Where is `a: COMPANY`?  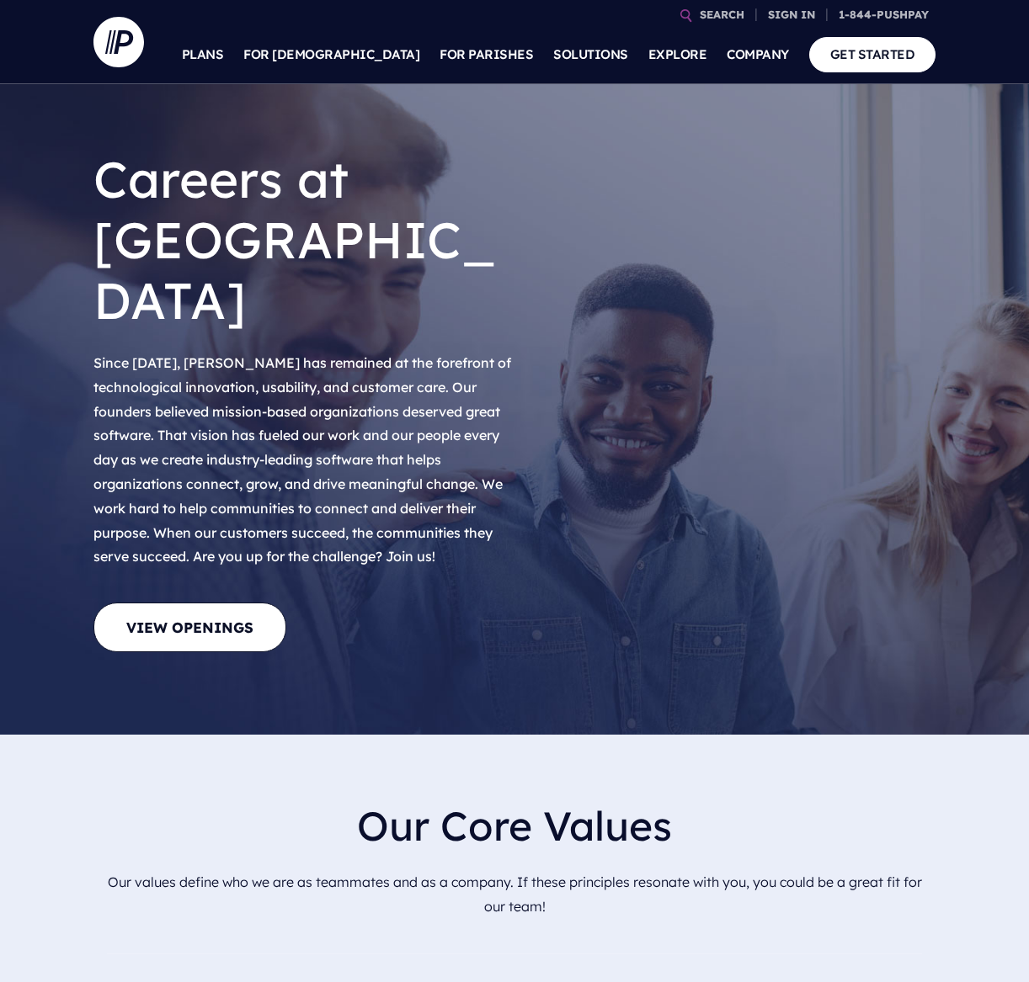 a: COMPANY is located at coordinates (758, 55).